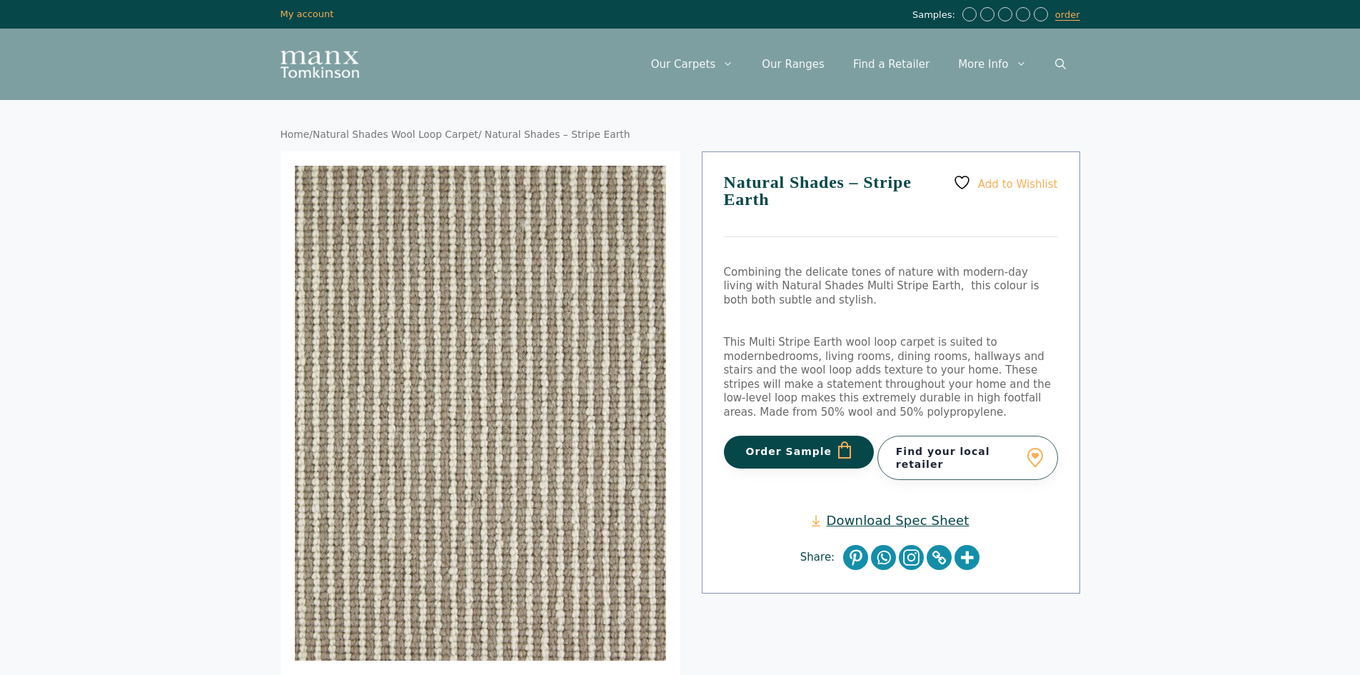 The image size is (1360, 675). What do you see at coordinates (396, 134) in the screenshot?
I see `a: Natural Shades Wool Loop Carpet` at bounding box center [396, 134].